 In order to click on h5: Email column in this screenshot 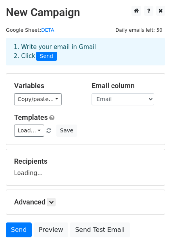, I will do `click(125, 86)`.